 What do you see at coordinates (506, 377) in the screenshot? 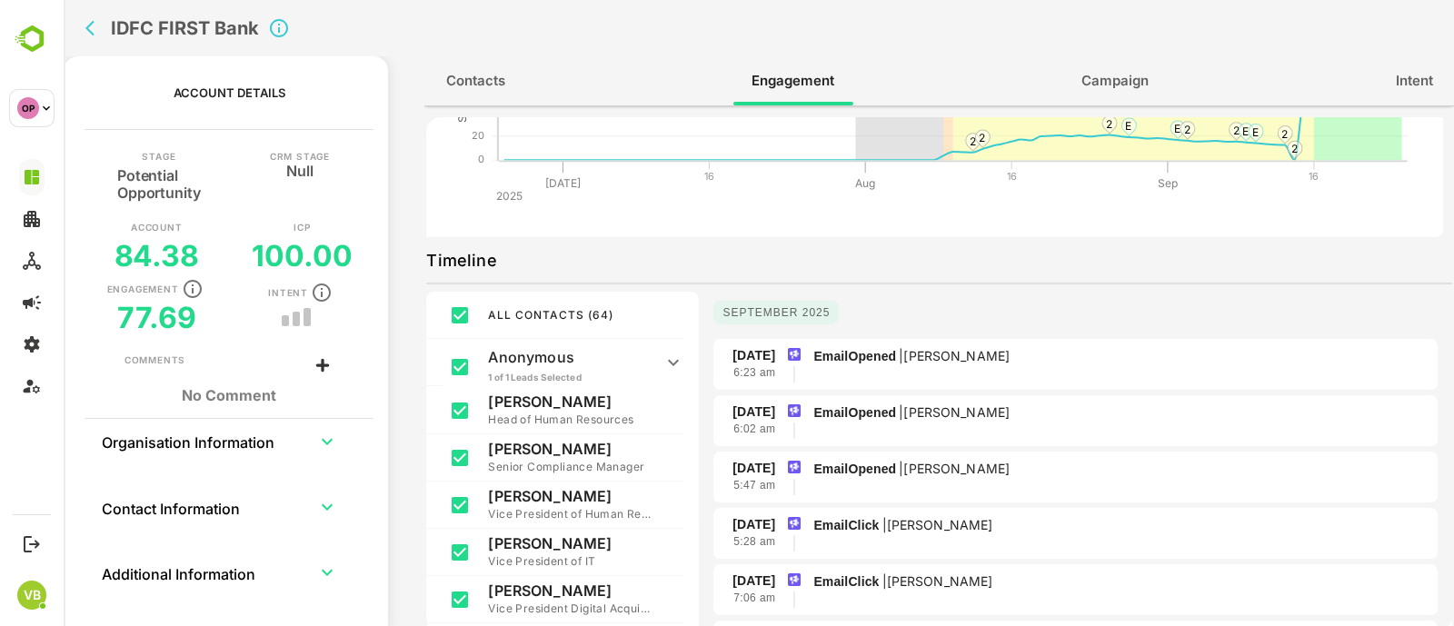
I see `p: 1 of 1 Leads Selected` at bounding box center [506, 377].